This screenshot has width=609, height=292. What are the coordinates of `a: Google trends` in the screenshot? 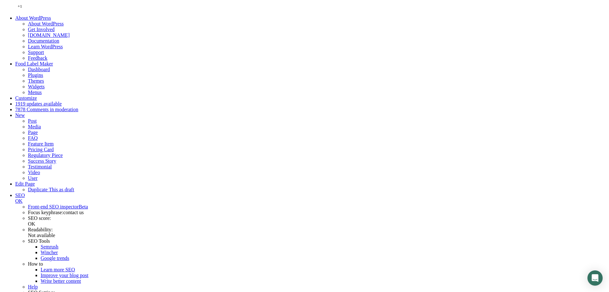 It's located at (55, 258).